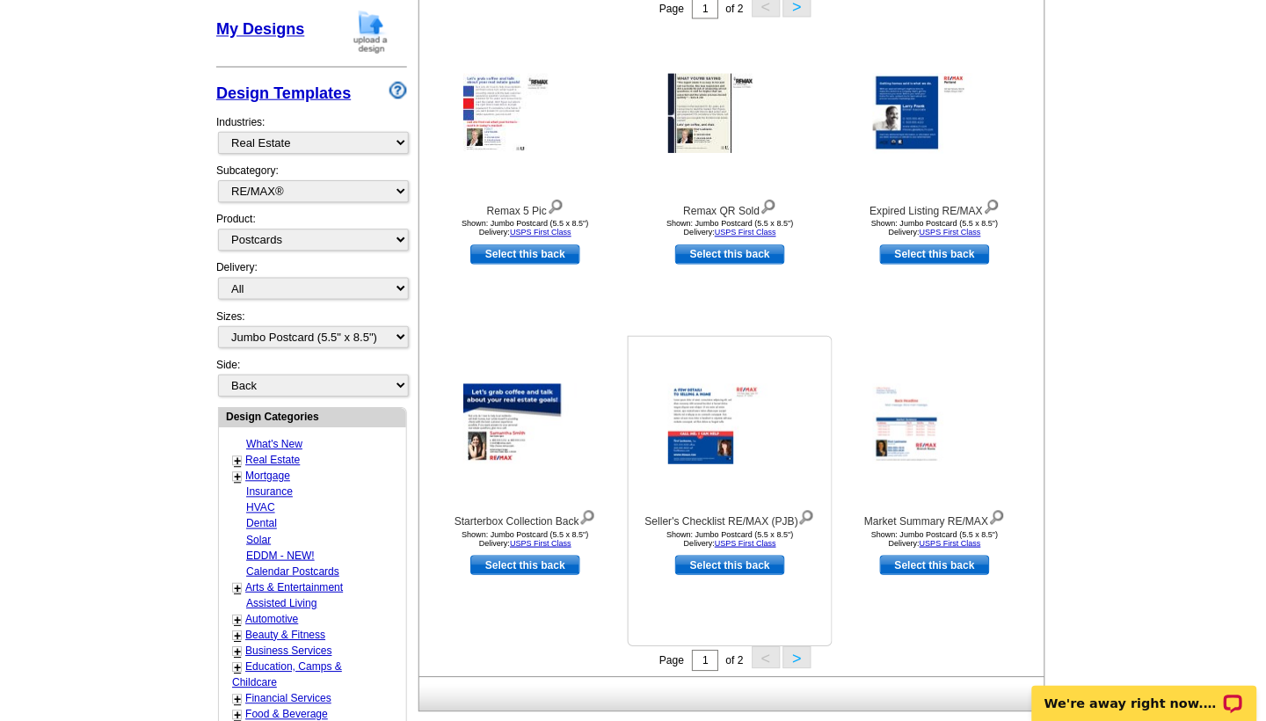  I want to click on div: Design Categories, so click(314, 417).